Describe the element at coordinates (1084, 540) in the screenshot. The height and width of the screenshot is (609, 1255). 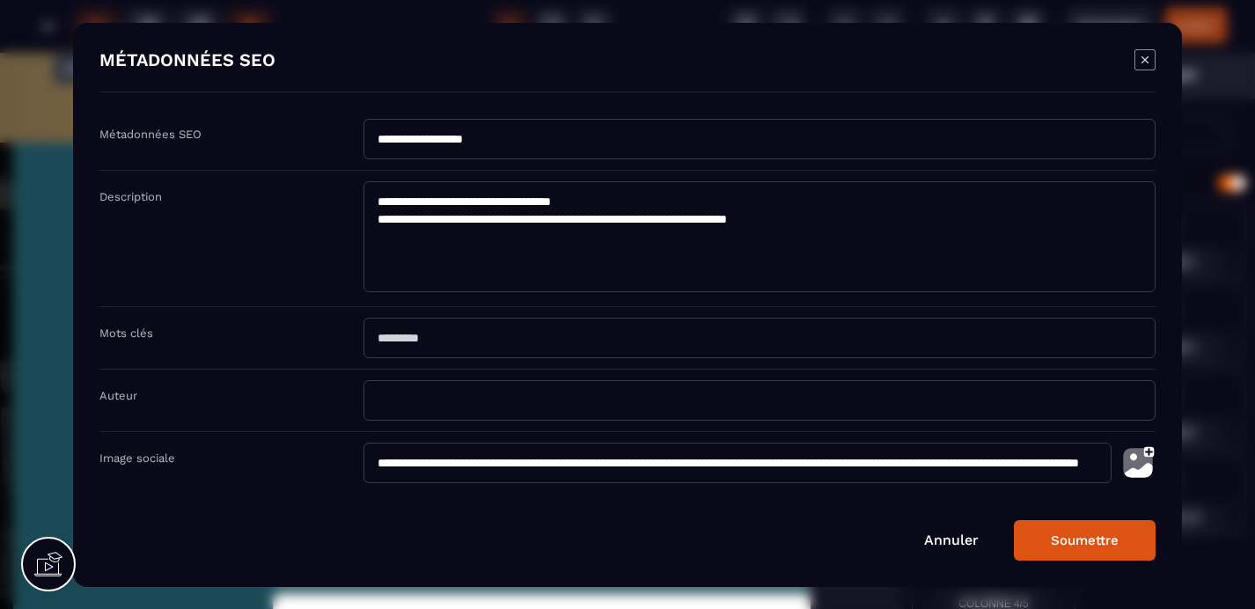
I see `button: Soumettre` at that location.